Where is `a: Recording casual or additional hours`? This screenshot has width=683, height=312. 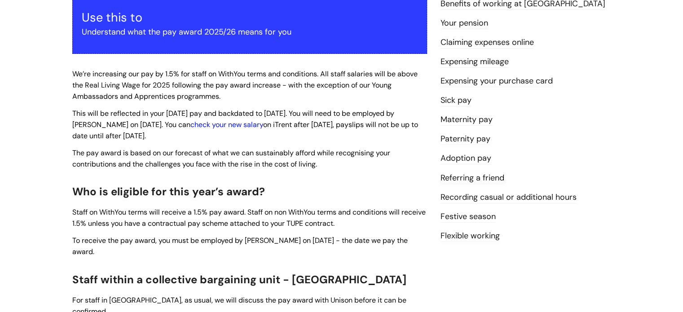
a: Recording casual or additional hours is located at coordinates (508, 197).